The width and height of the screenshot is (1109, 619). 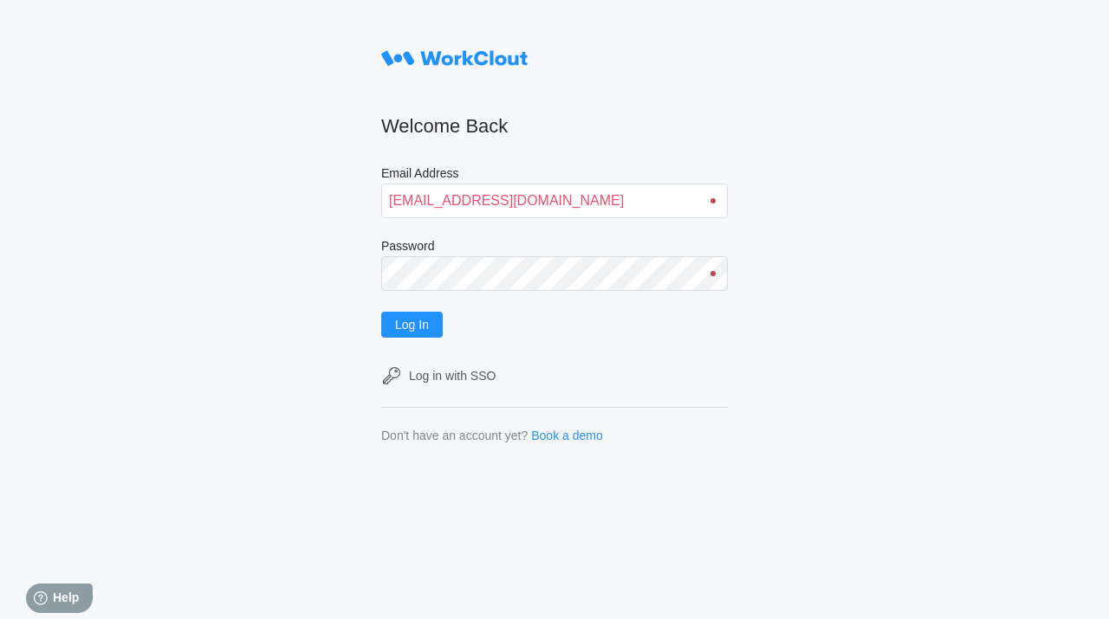 I want to click on span: Help, so click(x=47, y=21).